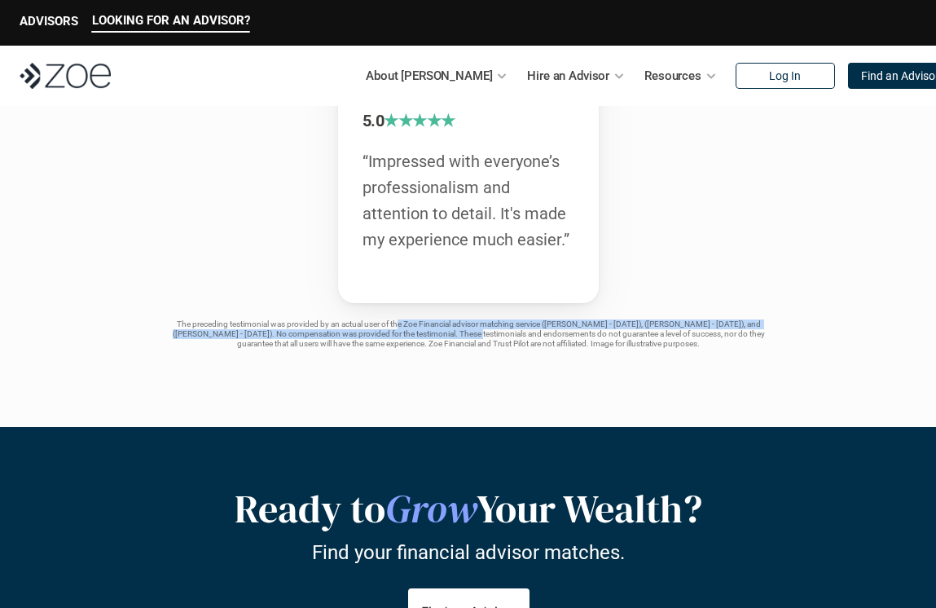 This screenshot has height=608, width=936. Describe the element at coordinates (468, 509) in the screenshot. I see `h2: Ready to Your Wealth?` at that location.